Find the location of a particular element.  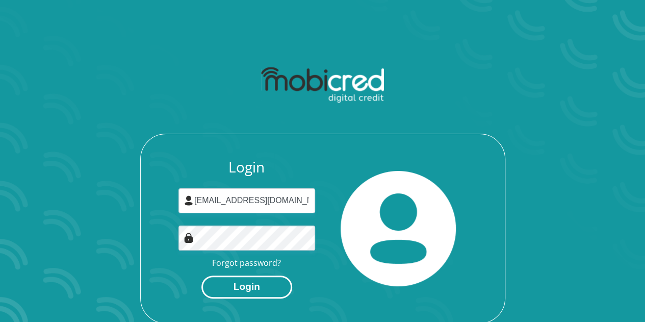

input: Username is located at coordinates (247, 200).